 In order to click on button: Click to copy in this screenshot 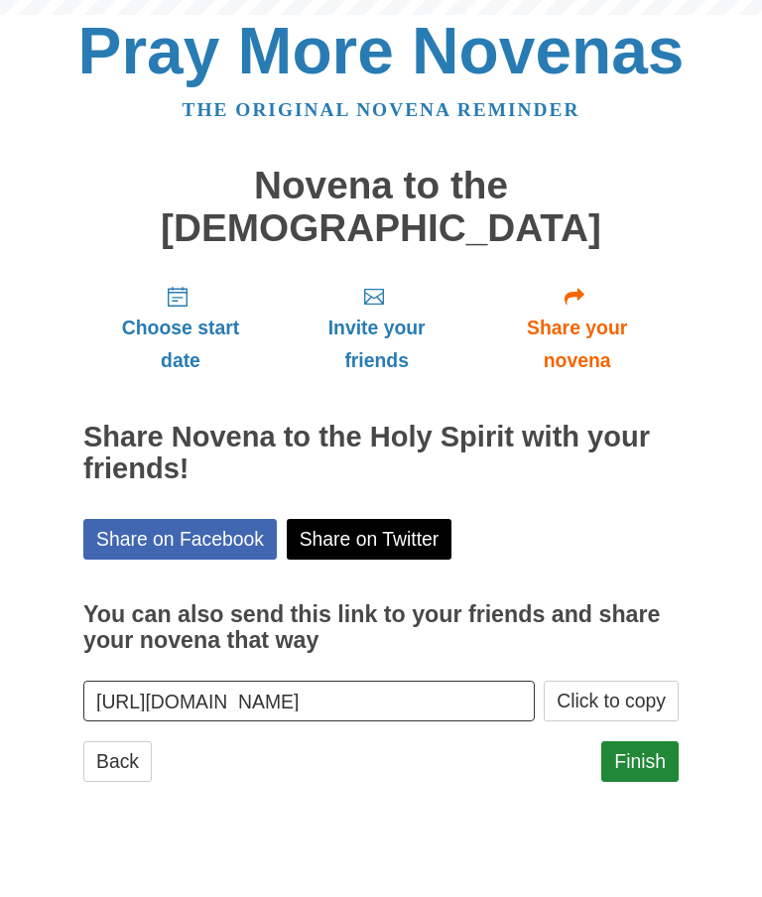, I will do `click(611, 700)`.